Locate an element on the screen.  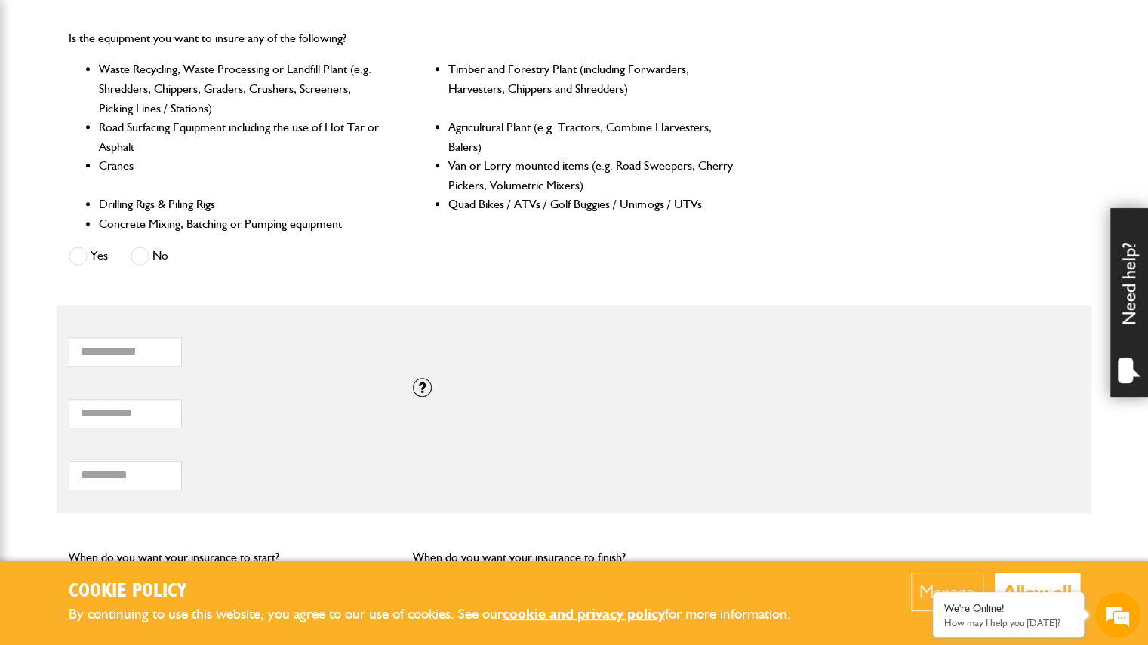
li: Quad Bikes / ATVs / Golf Buggies / Unimogs / UTVs is located at coordinates (591, 205).